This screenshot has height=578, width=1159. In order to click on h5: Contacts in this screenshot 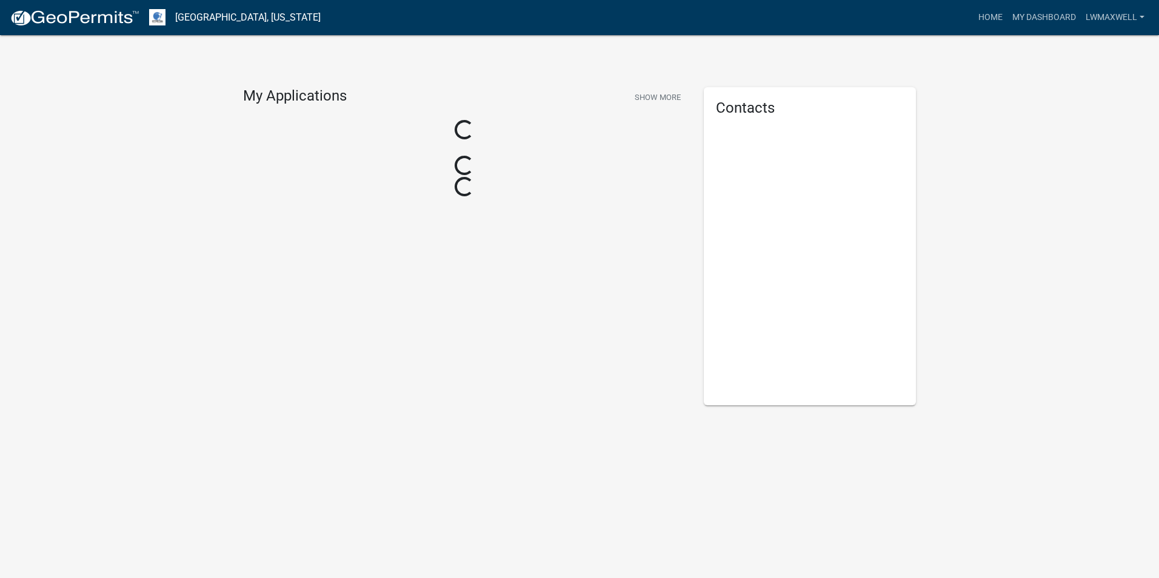, I will do `click(810, 108)`.